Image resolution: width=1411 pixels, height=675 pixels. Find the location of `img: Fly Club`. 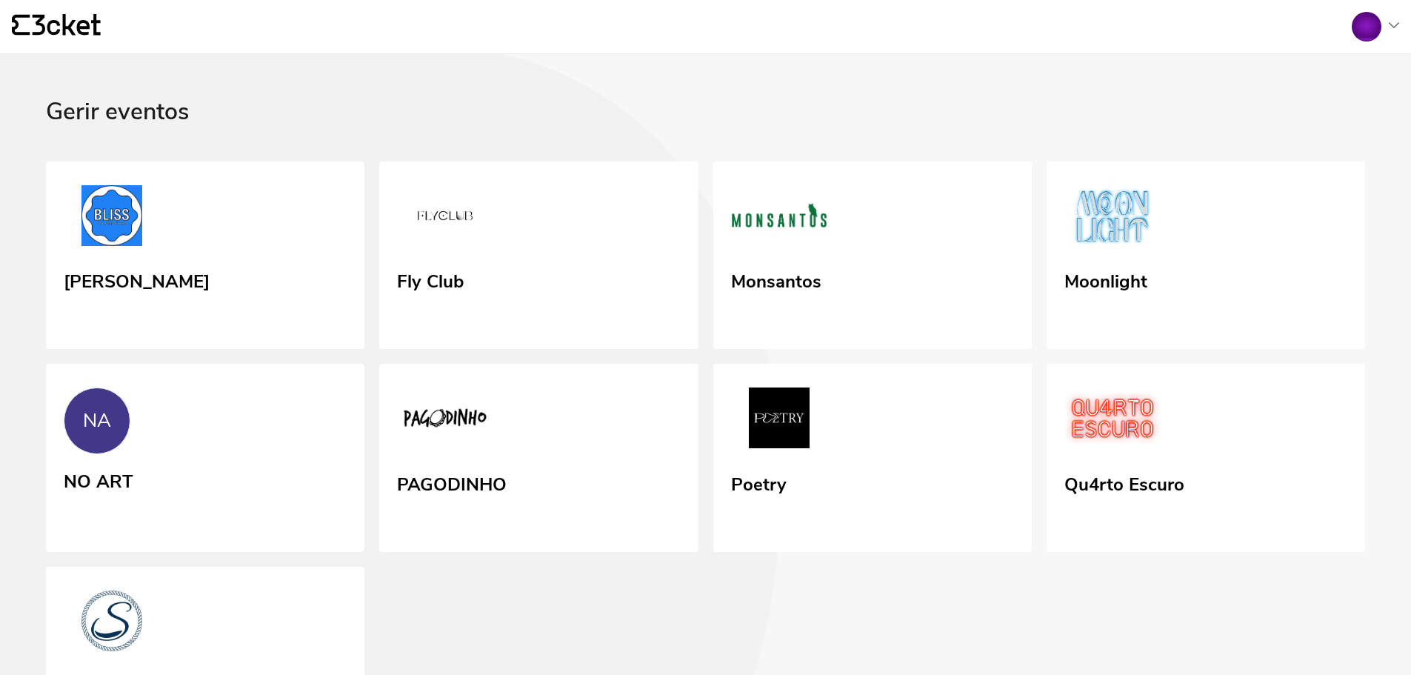

img: Fly Club is located at coordinates (445, 218).